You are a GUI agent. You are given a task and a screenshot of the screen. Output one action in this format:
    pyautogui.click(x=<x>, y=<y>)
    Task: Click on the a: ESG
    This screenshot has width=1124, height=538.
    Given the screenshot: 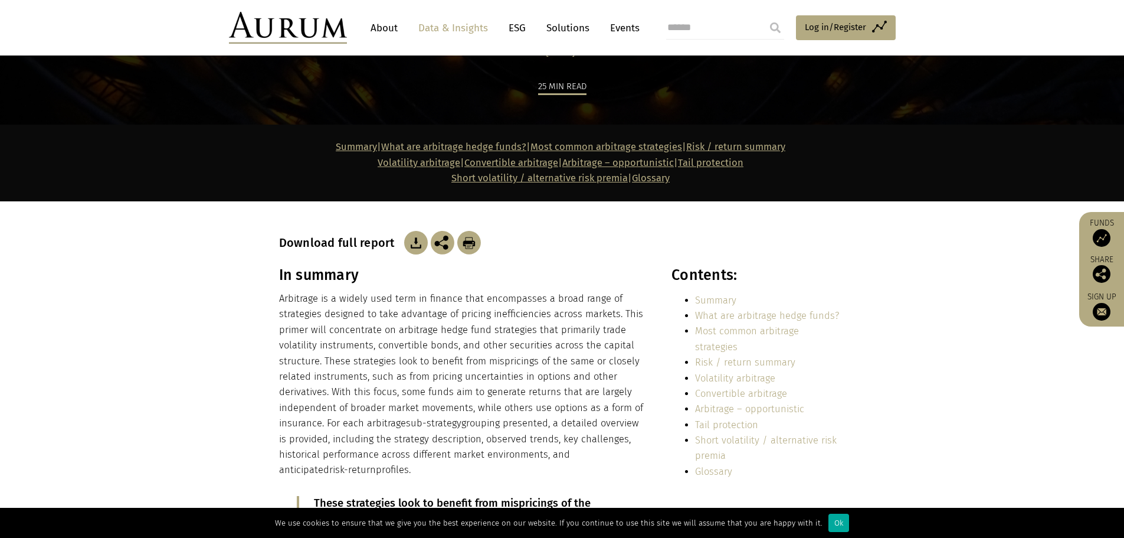 What is the action you would take?
    pyautogui.click(x=517, y=28)
    